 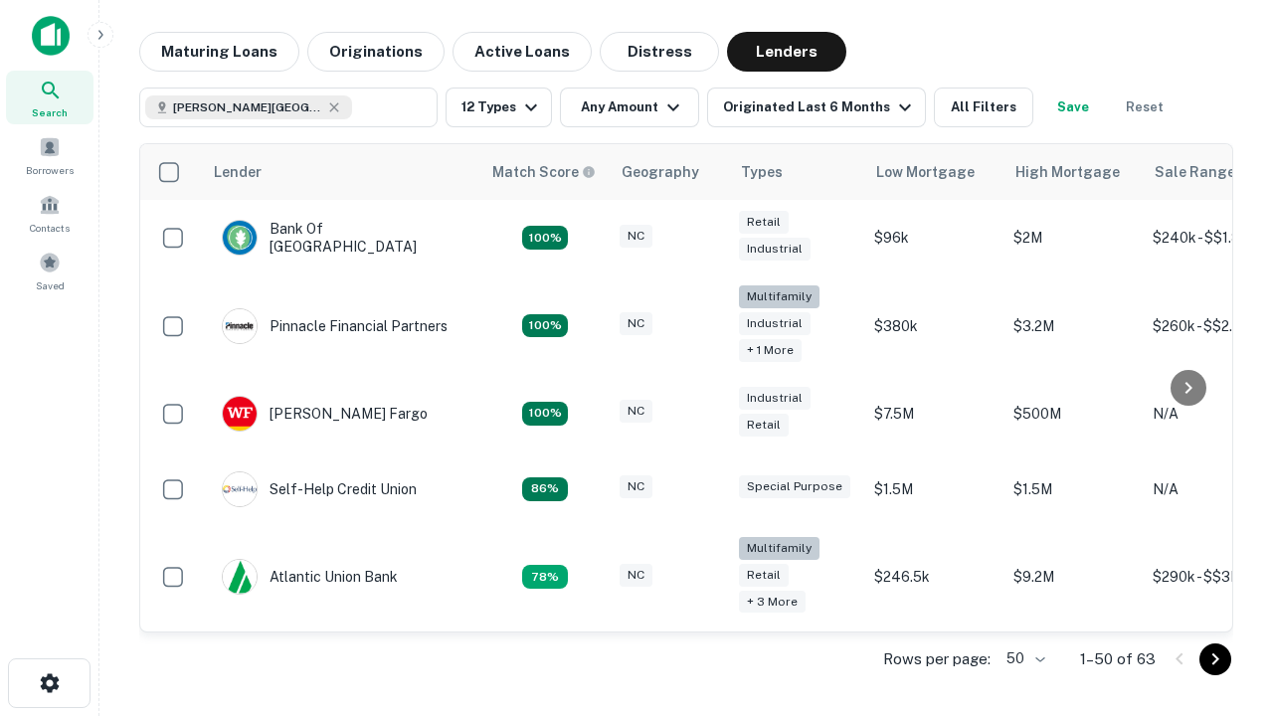 What do you see at coordinates (319, 489) in the screenshot?
I see `div: Self-help Credit Union` at bounding box center [319, 489].